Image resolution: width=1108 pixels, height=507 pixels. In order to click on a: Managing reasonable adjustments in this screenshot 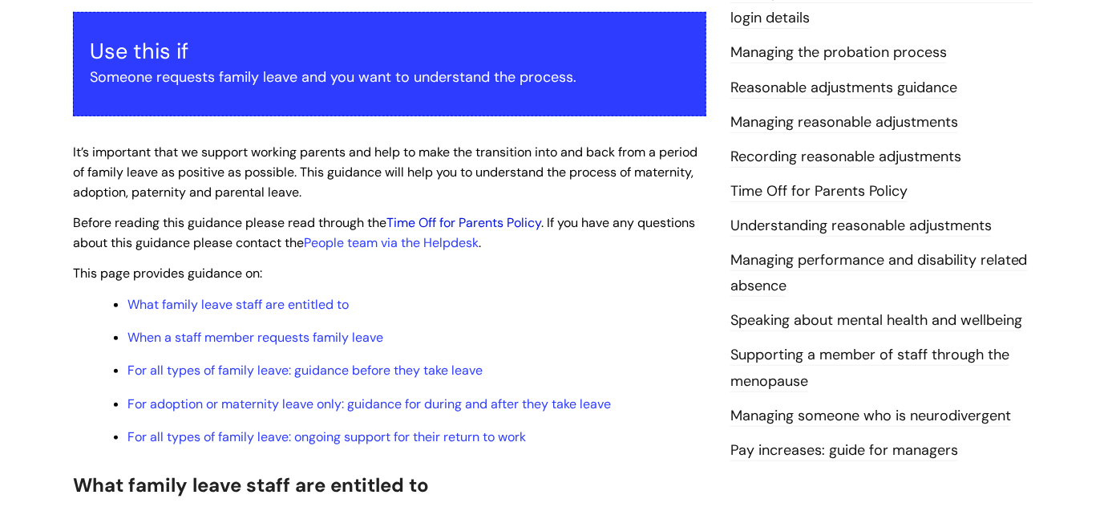, I will do `click(844, 123)`.